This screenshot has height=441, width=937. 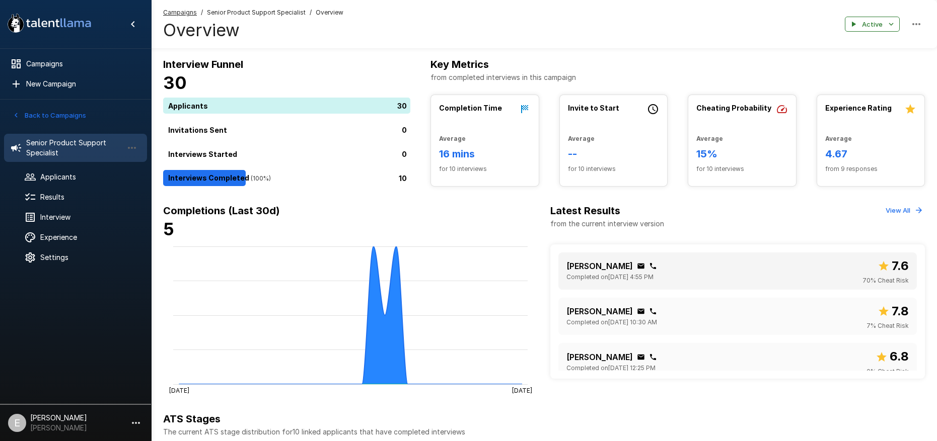 What do you see at coordinates (253, 30) in the screenshot?
I see `h4: Overview` at bounding box center [253, 30].